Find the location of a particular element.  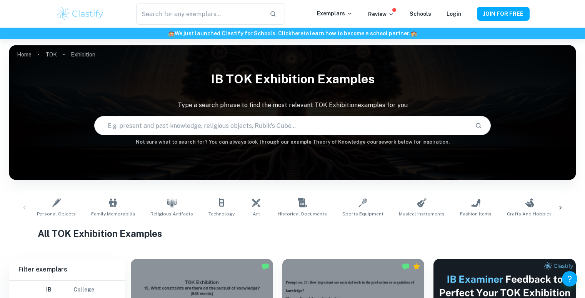

a: Login is located at coordinates (454, 14).